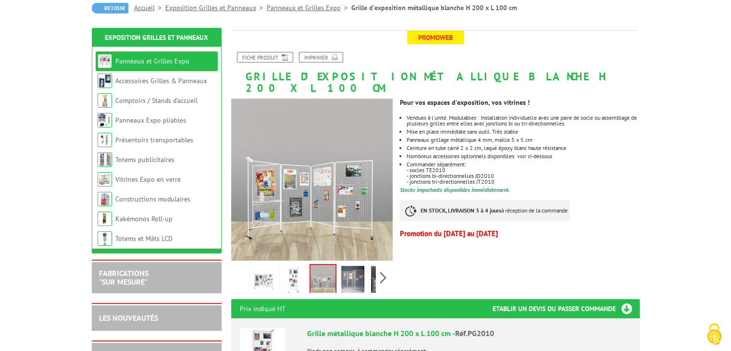 This screenshot has width=731, height=351. What do you see at coordinates (523, 156) in the screenshot?
I see `li: Nombreux accessoires optionnels disponibles: voir ci-dessous` at bounding box center [523, 156].